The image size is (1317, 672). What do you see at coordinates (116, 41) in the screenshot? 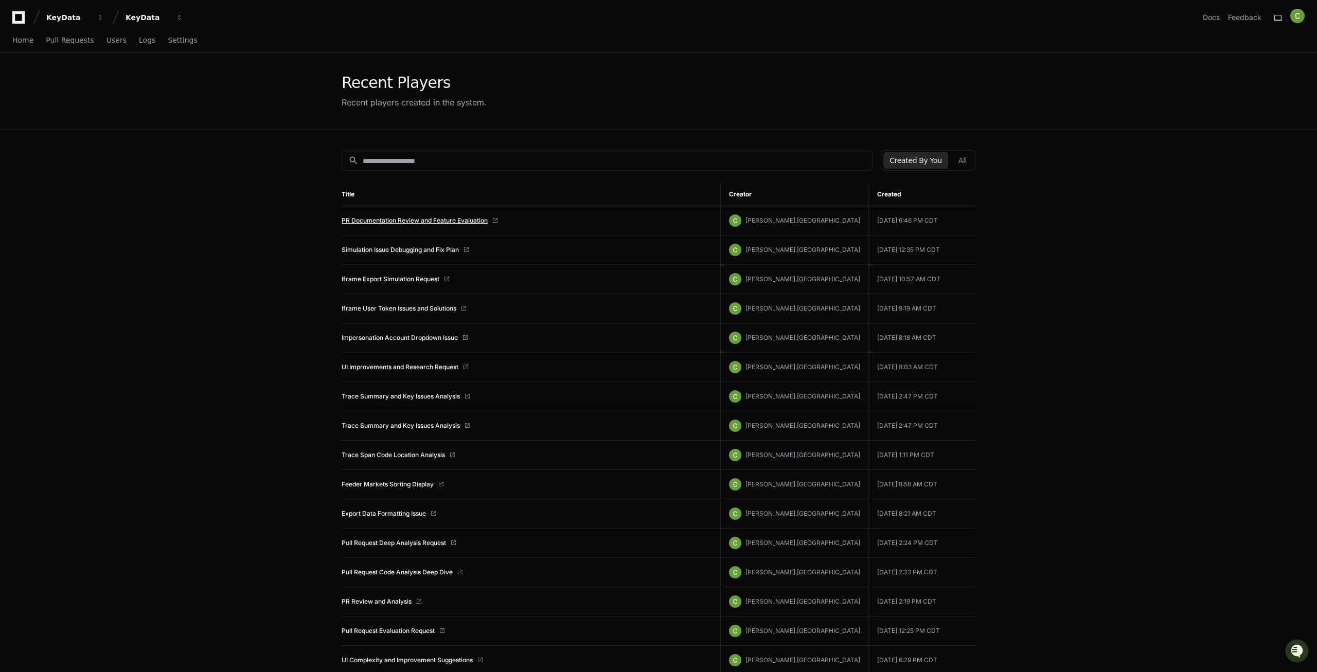
I see `a: Users` at bounding box center [116, 41].